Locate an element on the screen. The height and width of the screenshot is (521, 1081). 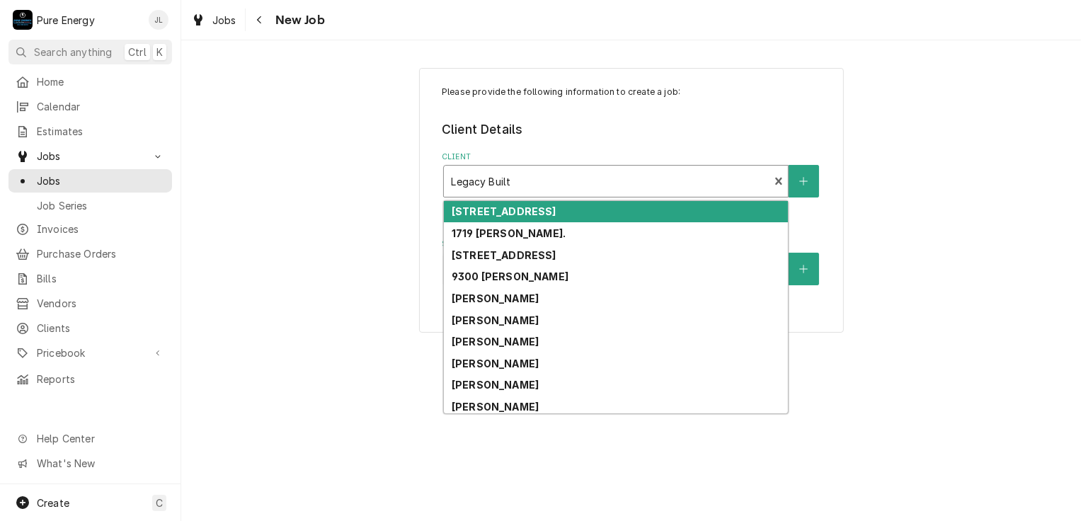
svg: Create New Location is located at coordinates (803, 269).